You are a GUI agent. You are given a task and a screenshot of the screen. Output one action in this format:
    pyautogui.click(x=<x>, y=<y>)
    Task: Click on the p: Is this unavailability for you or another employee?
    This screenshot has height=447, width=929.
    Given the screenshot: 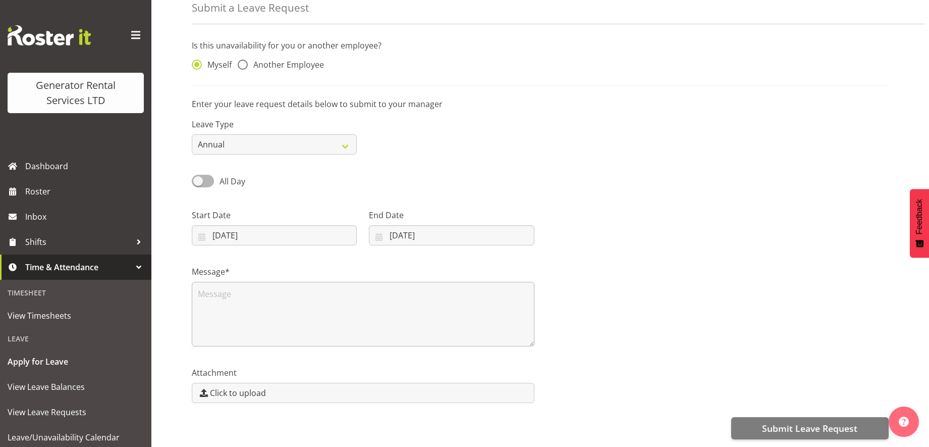 What is the action you would take?
    pyautogui.click(x=540, y=45)
    